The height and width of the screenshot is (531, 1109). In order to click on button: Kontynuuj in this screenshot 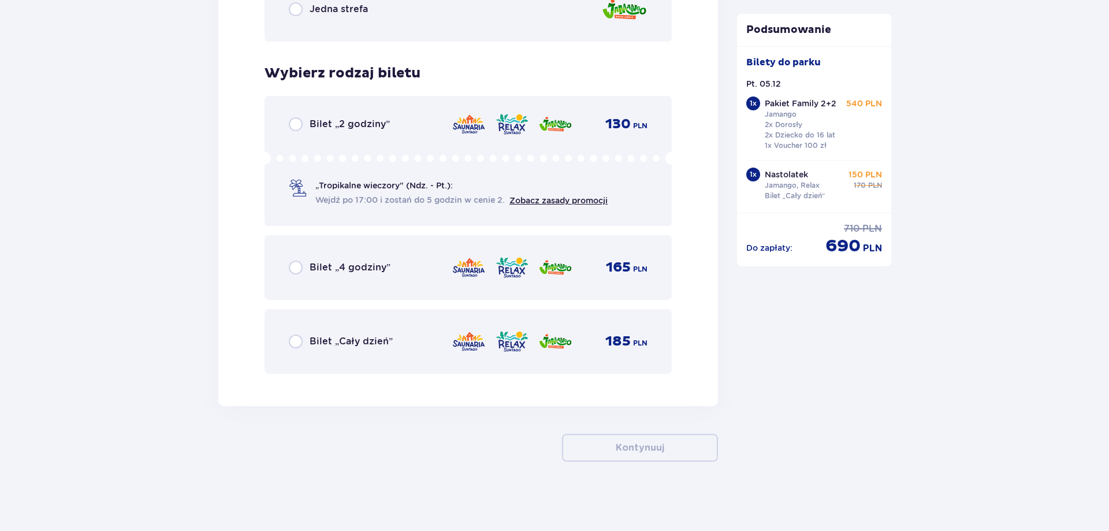, I will do `click(640, 448)`.